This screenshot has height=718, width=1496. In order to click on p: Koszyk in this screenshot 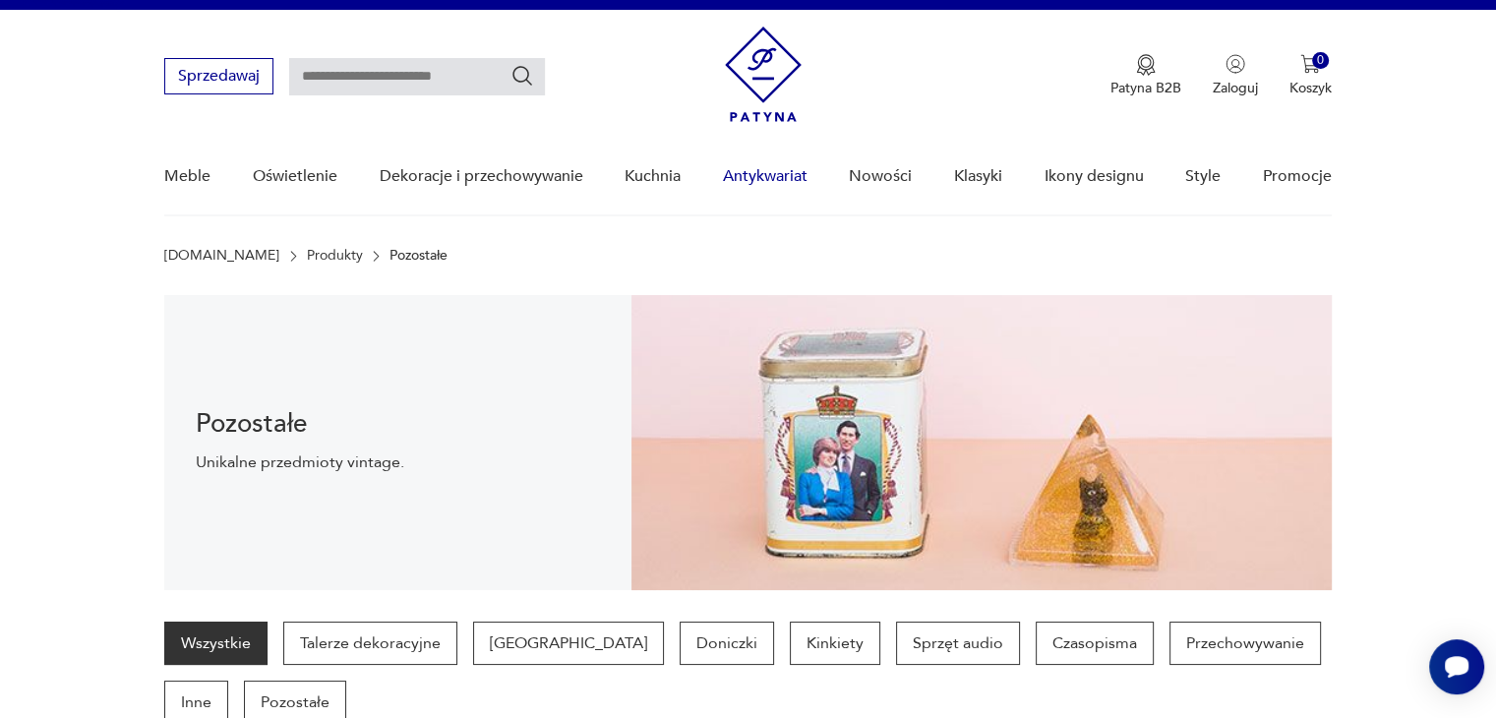, I will do `click(1310, 88)`.